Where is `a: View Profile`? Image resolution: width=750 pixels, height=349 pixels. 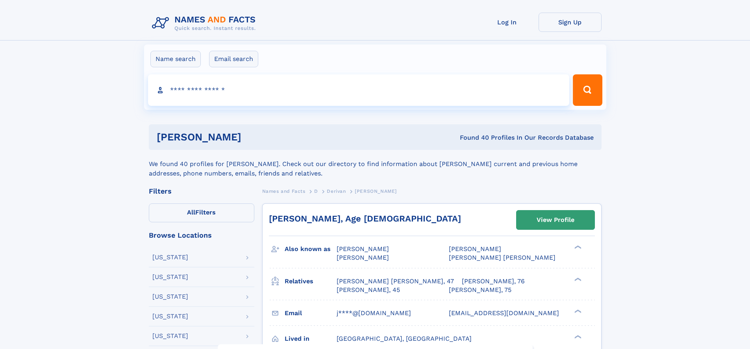
a: View Profile is located at coordinates (555, 220).